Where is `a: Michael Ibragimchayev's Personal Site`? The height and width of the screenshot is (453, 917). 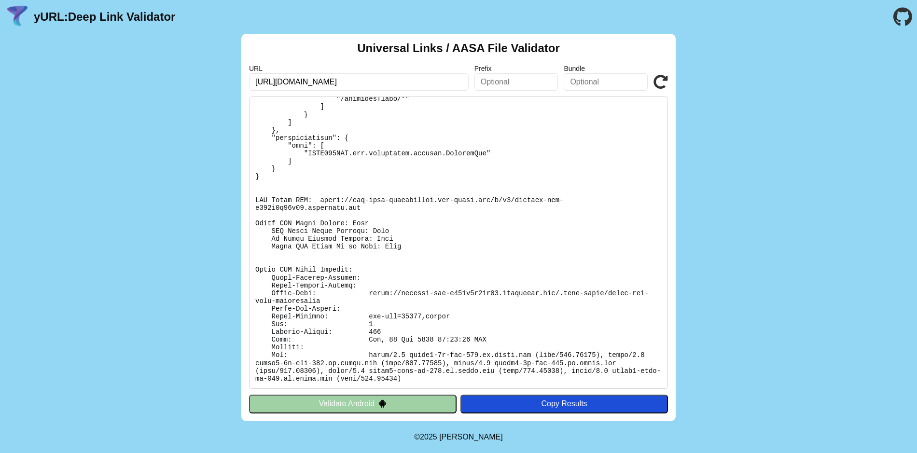 a: Michael Ibragimchayev's Personal Site is located at coordinates (471, 437).